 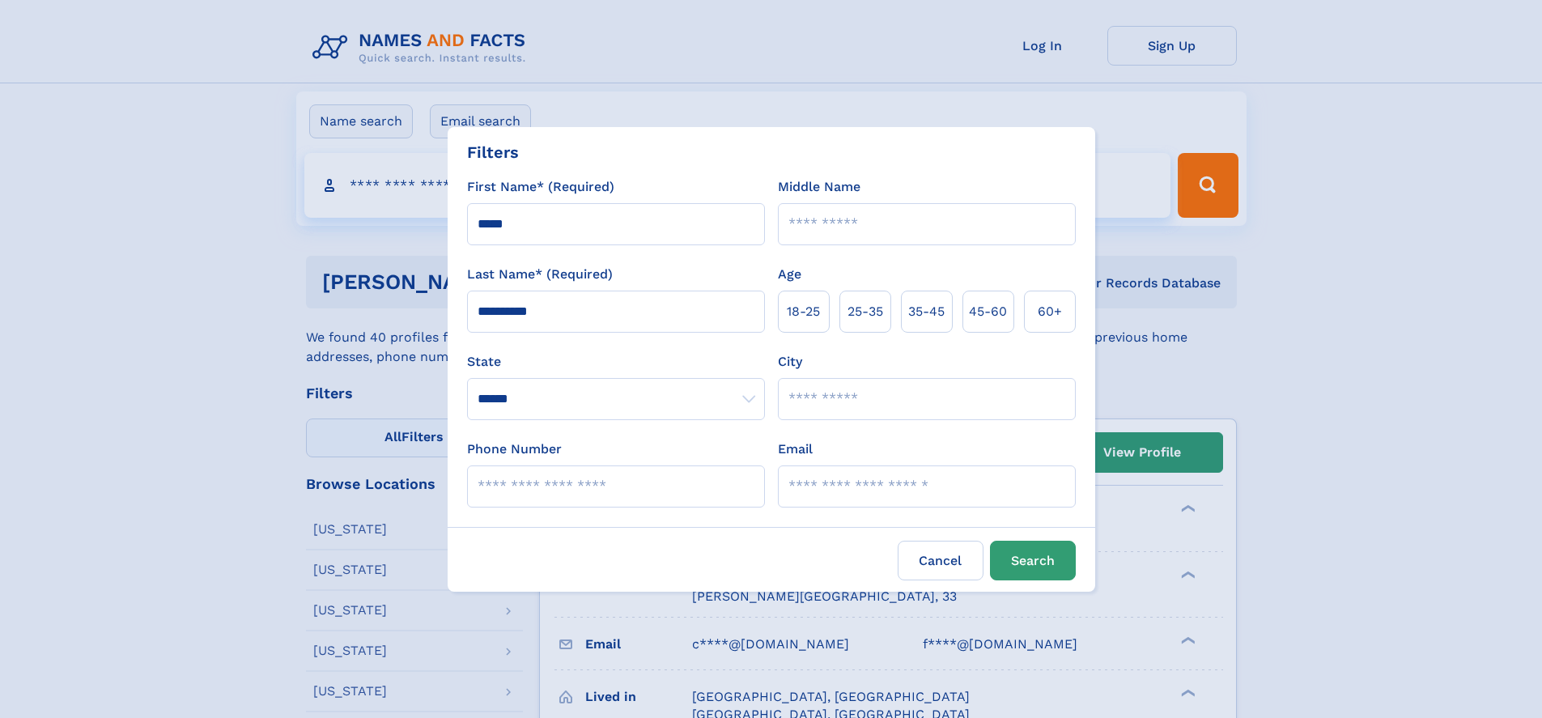 What do you see at coordinates (1050, 312) in the screenshot?
I see `span: 60+` at bounding box center [1050, 312].